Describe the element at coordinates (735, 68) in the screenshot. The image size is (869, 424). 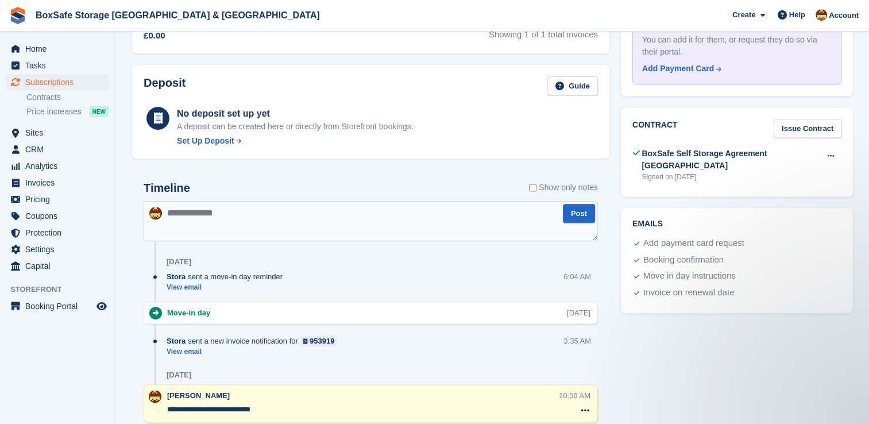
I see `a: Add Payment Card` at that location.